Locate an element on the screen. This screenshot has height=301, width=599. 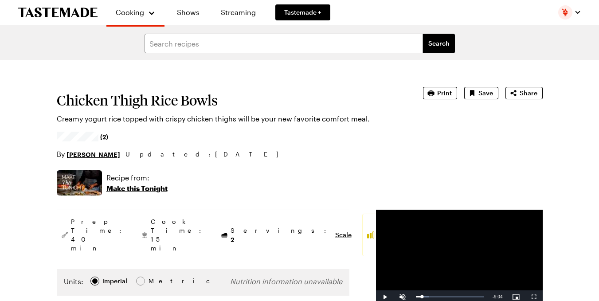
input: Search recipes is located at coordinates (284, 43).